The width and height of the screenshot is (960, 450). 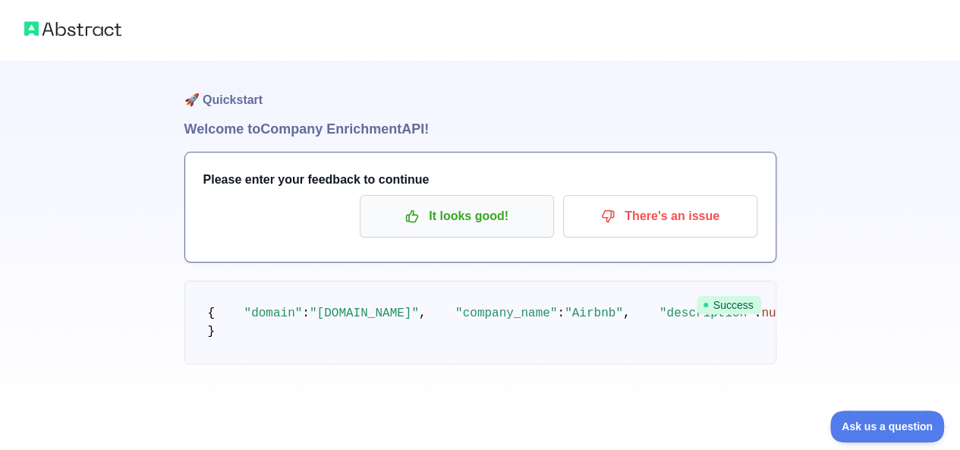 What do you see at coordinates (457, 216) in the screenshot?
I see `button: It looks good!` at bounding box center [457, 216].